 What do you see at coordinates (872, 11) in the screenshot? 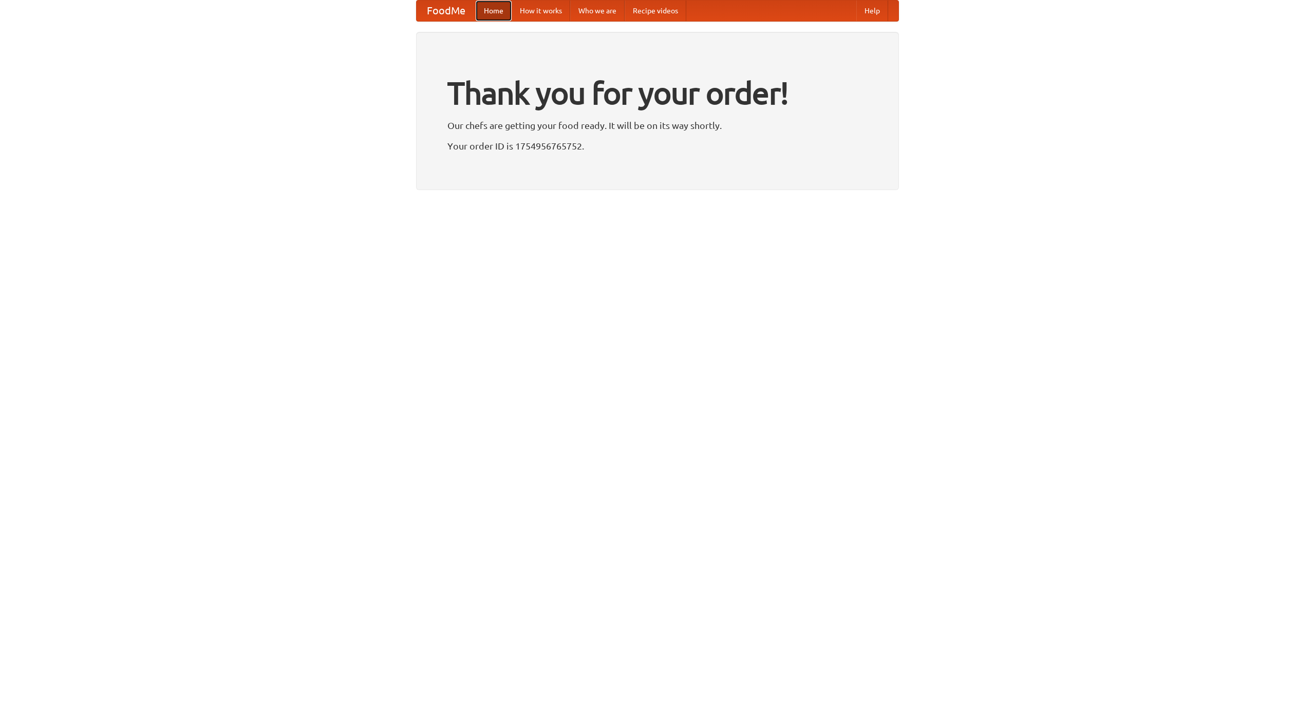
I see `a: Help` at bounding box center [872, 11].